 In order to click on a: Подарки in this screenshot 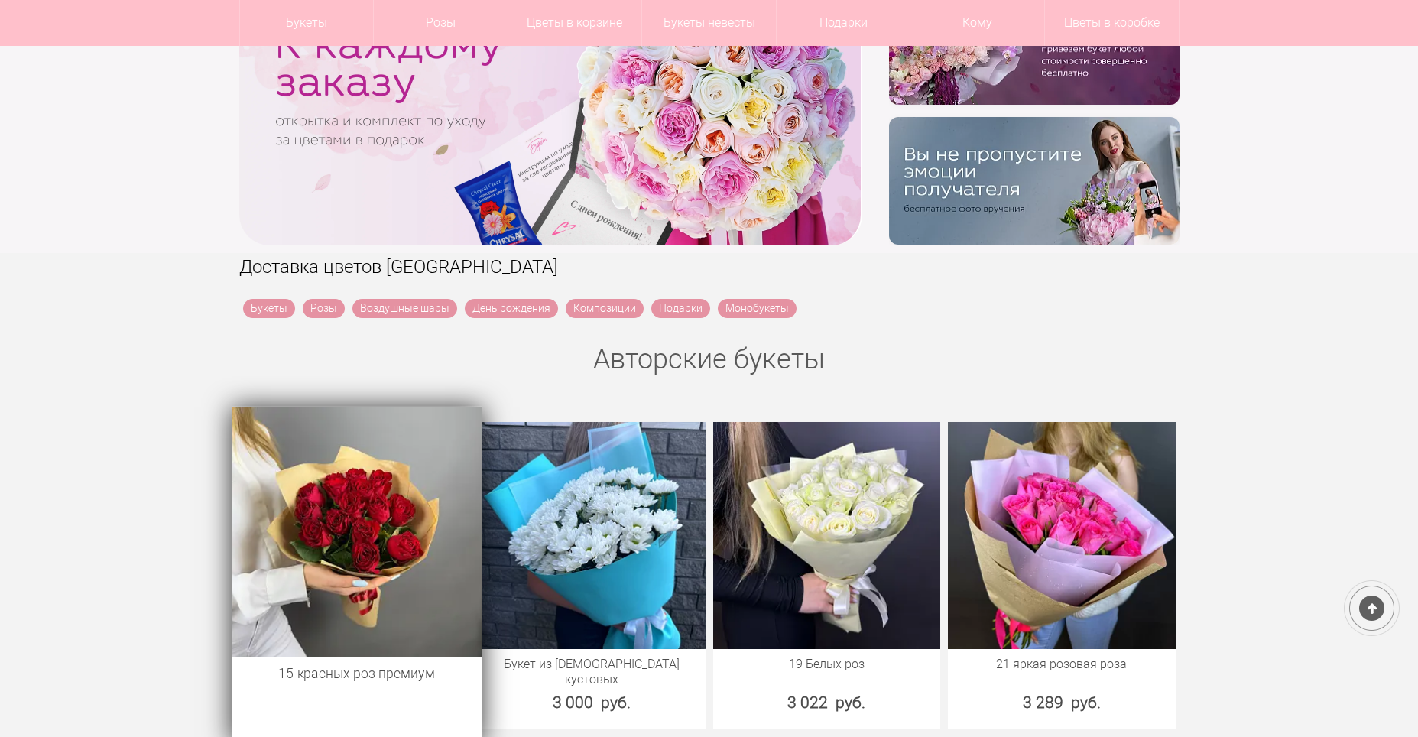, I will do `click(680, 308)`.